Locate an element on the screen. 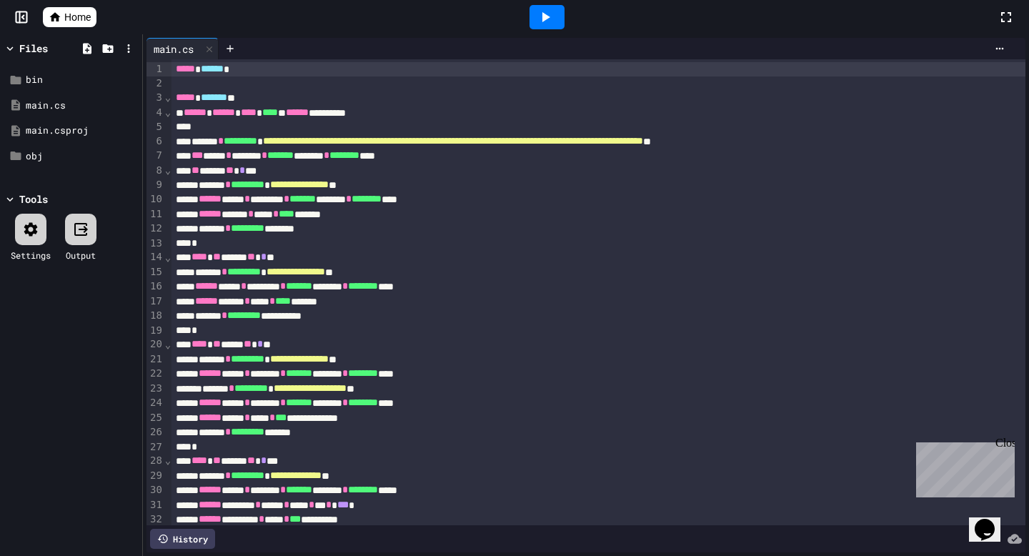 Image resolution: width=1029 pixels, height=556 pixels. div: 32 is located at coordinates (155, 520).